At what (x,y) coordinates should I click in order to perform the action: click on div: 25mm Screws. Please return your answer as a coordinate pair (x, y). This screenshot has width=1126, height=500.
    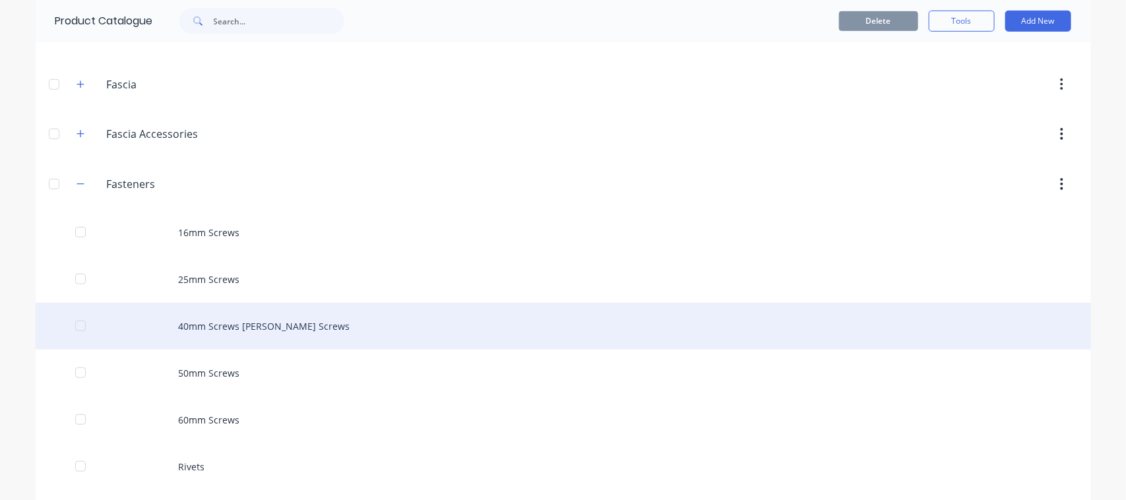
    Looking at the image, I should click on (563, 279).